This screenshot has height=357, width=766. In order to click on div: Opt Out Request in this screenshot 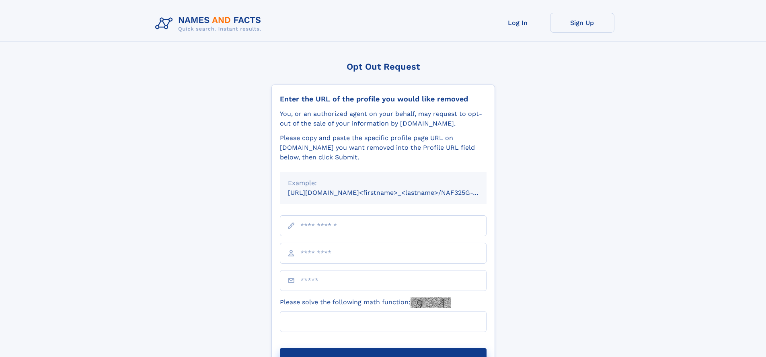, I will do `click(383, 66)`.